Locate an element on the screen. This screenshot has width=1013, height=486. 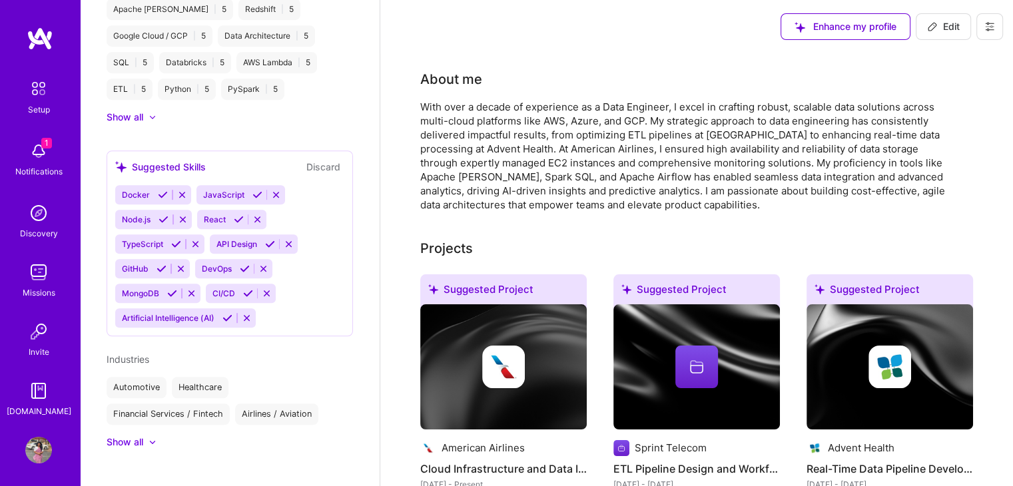
img: setup is located at coordinates (39, 89).